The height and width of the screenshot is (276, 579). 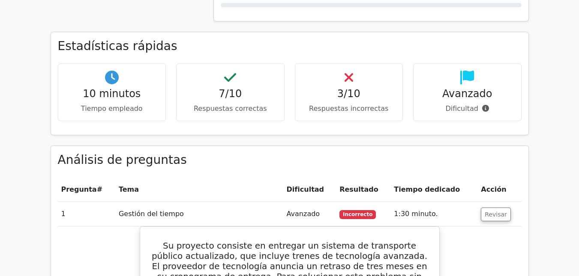 I want to click on font: Pregunta, so click(x=79, y=189).